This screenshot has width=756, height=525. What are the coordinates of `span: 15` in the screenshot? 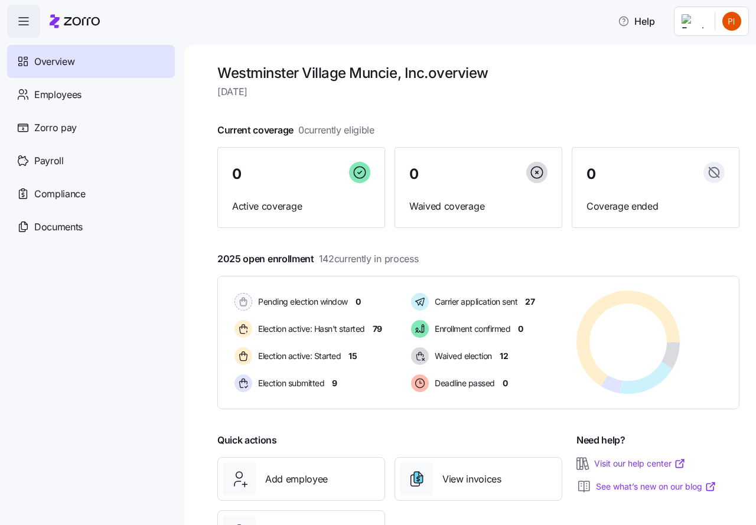 It's located at (352, 356).